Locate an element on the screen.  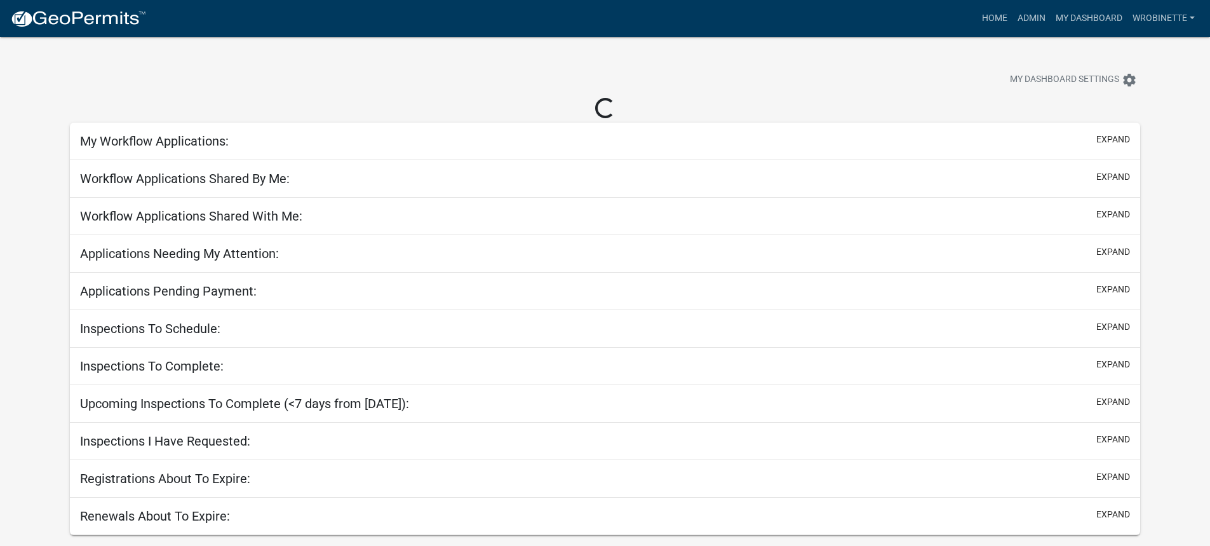
button: My Dashboard Settingssettings is located at coordinates (1073, 79).